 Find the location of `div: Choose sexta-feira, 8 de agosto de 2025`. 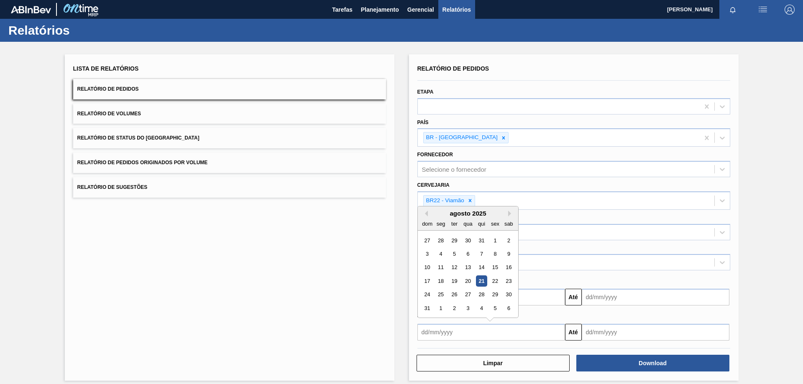

div: Choose sexta-feira, 8 de agosto de 2025 is located at coordinates (494, 254).